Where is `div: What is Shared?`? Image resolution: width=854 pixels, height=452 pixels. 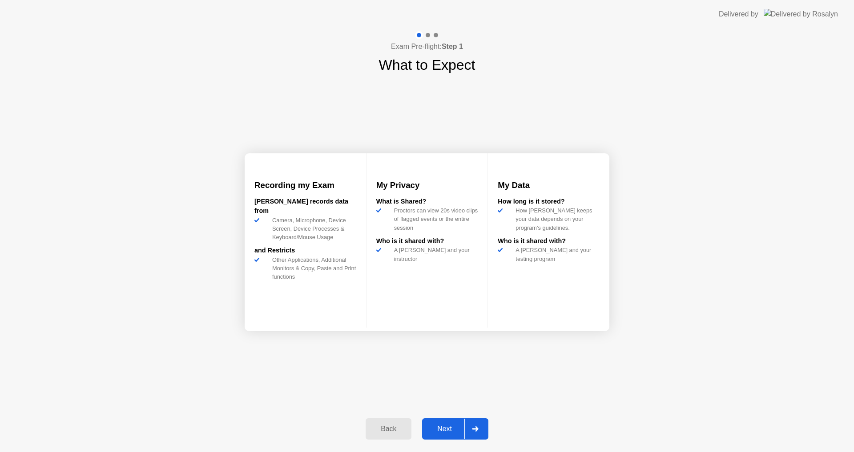 div: What is Shared? is located at coordinates (427, 202).